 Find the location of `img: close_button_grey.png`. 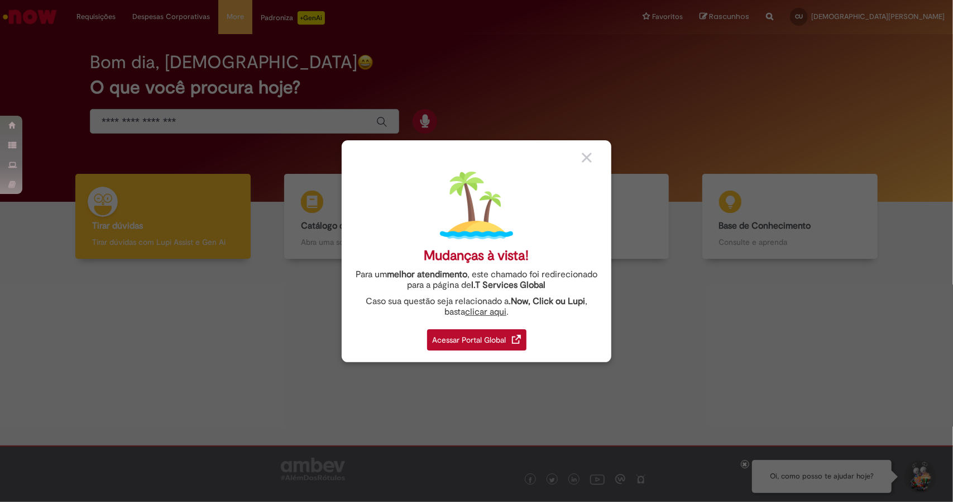

img: close_button_grey.png is located at coordinates (587, 157).